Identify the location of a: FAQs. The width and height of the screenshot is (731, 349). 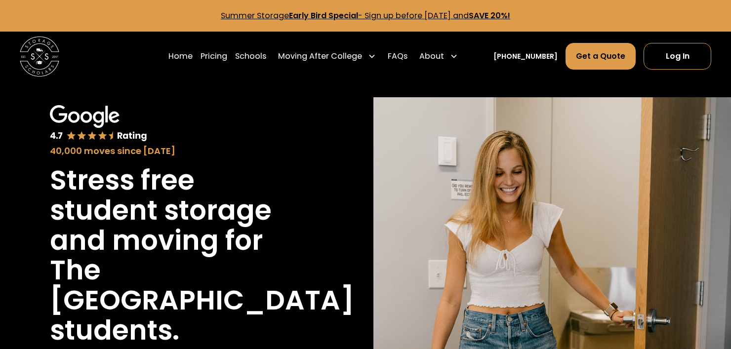
(397, 56).